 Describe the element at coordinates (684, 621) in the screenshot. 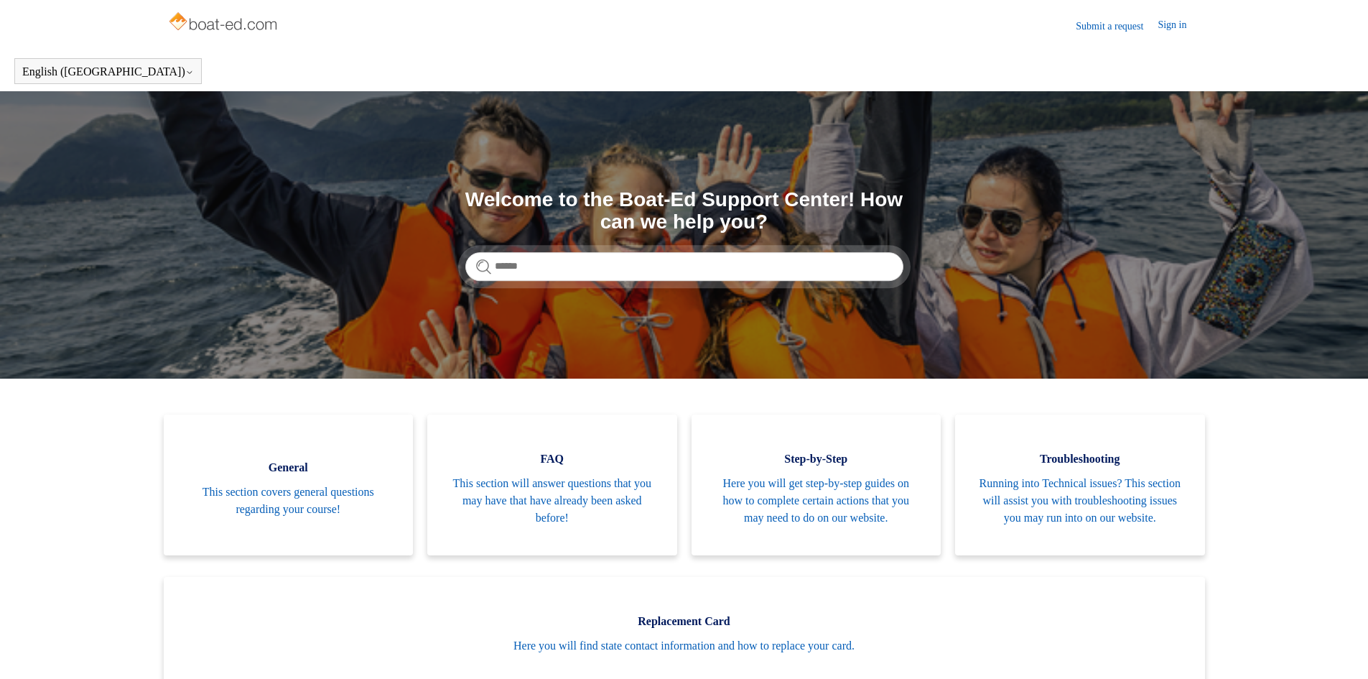

I see `span: Replacement Card` at that location.